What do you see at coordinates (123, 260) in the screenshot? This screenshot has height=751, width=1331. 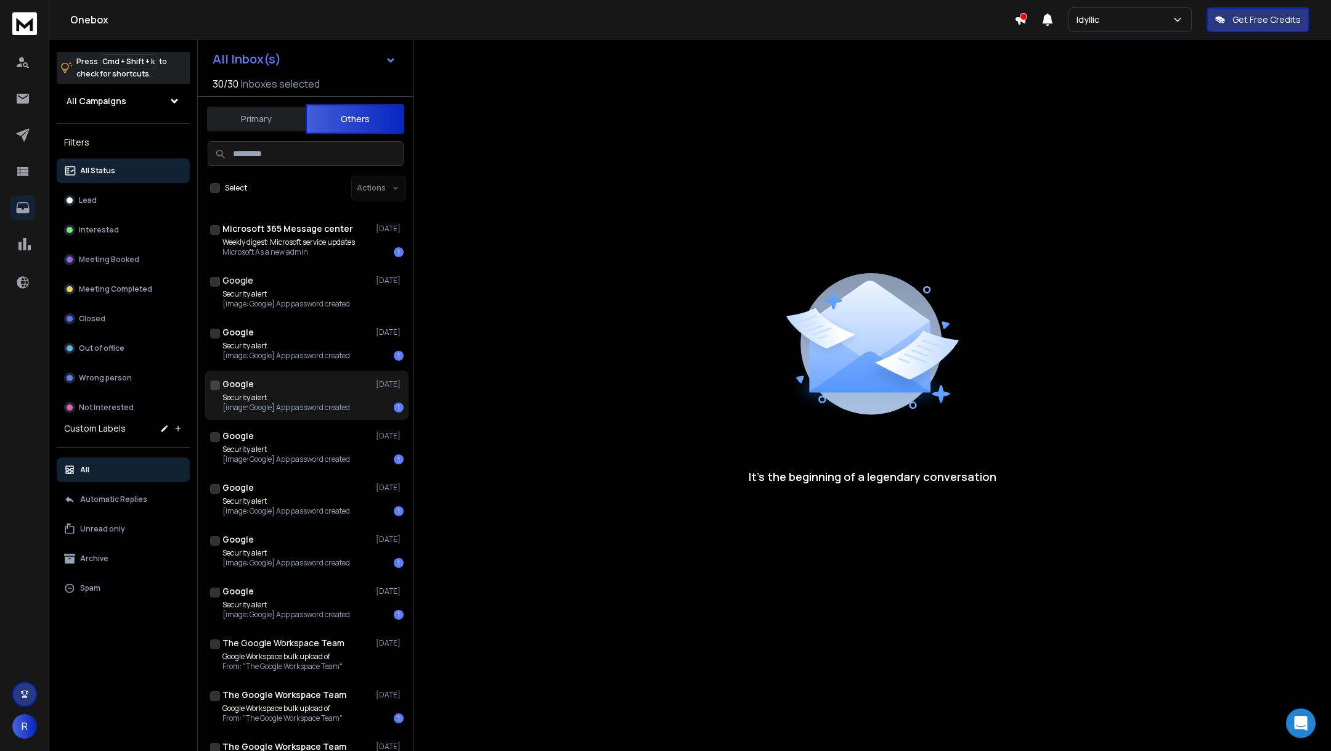 I see `button: Meeting Booked` at bounding box center [123, 260].